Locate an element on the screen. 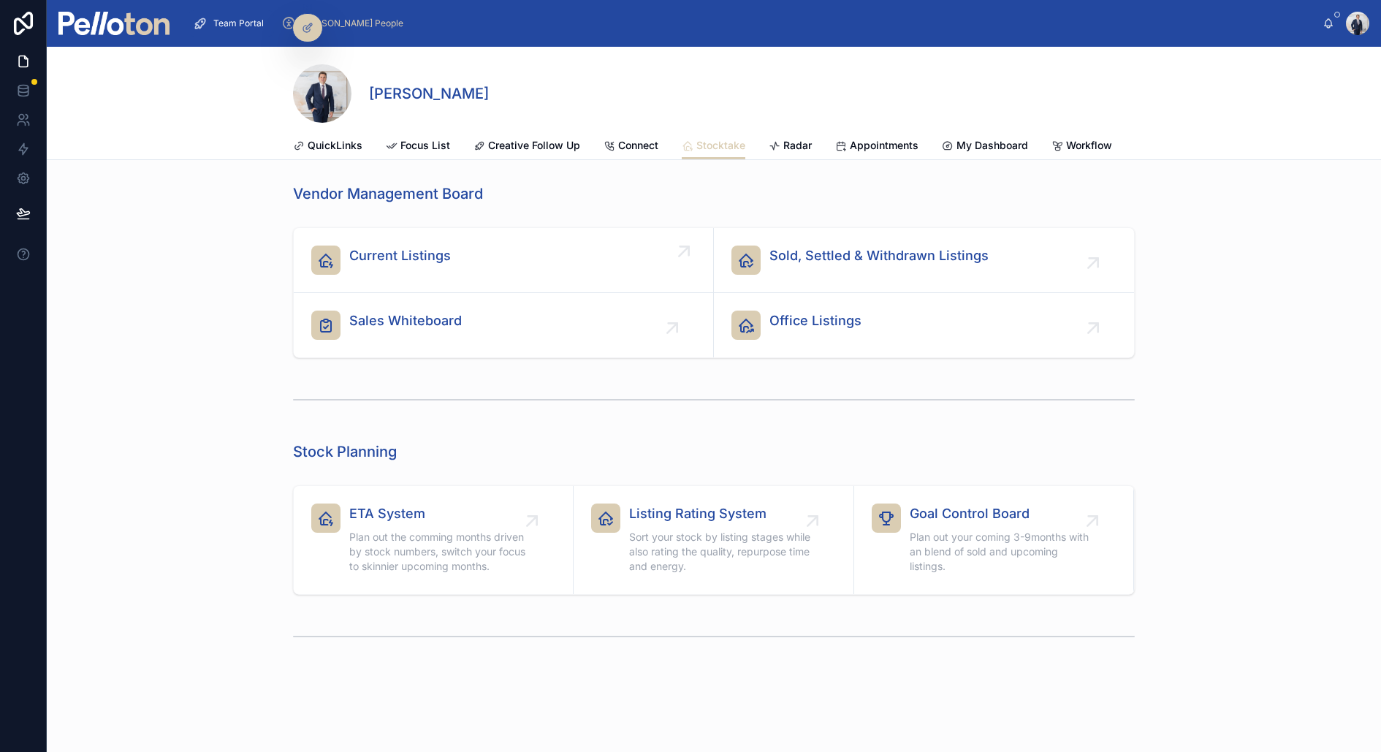  a: QuickLinks is located at coordinates (327, 147).